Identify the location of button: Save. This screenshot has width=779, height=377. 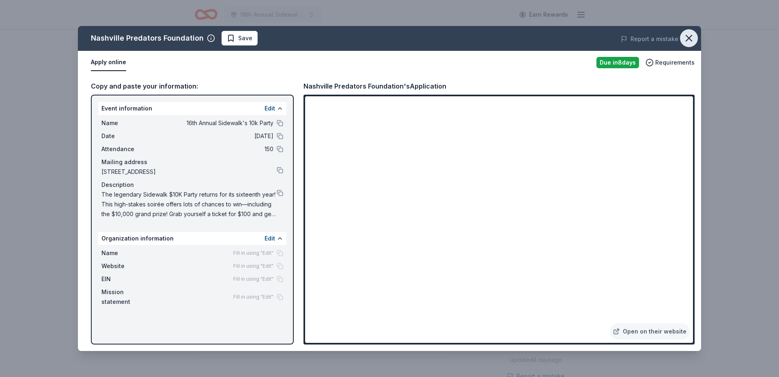
(240, 38).